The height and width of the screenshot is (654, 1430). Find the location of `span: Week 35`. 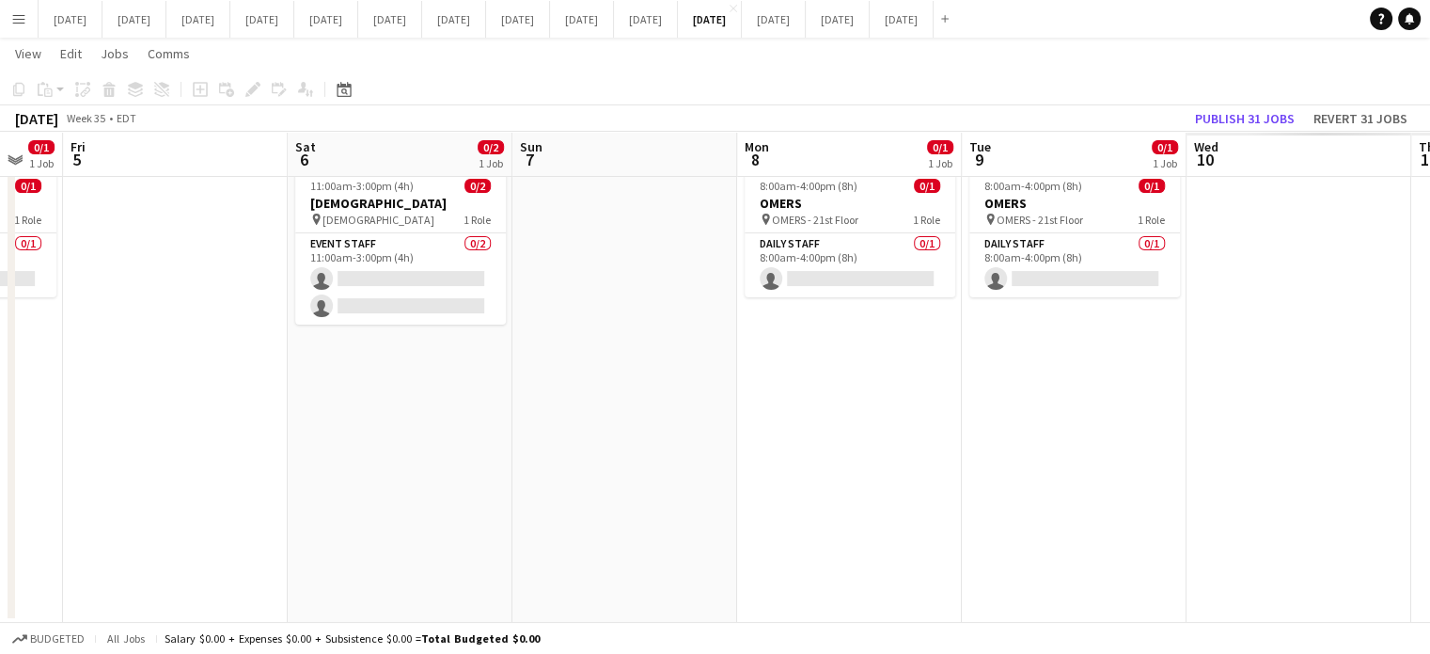

span: Week 35 is located at coordinates (86, 118).